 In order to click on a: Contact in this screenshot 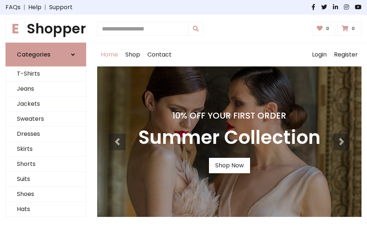, I will do `click(159, 55)`.